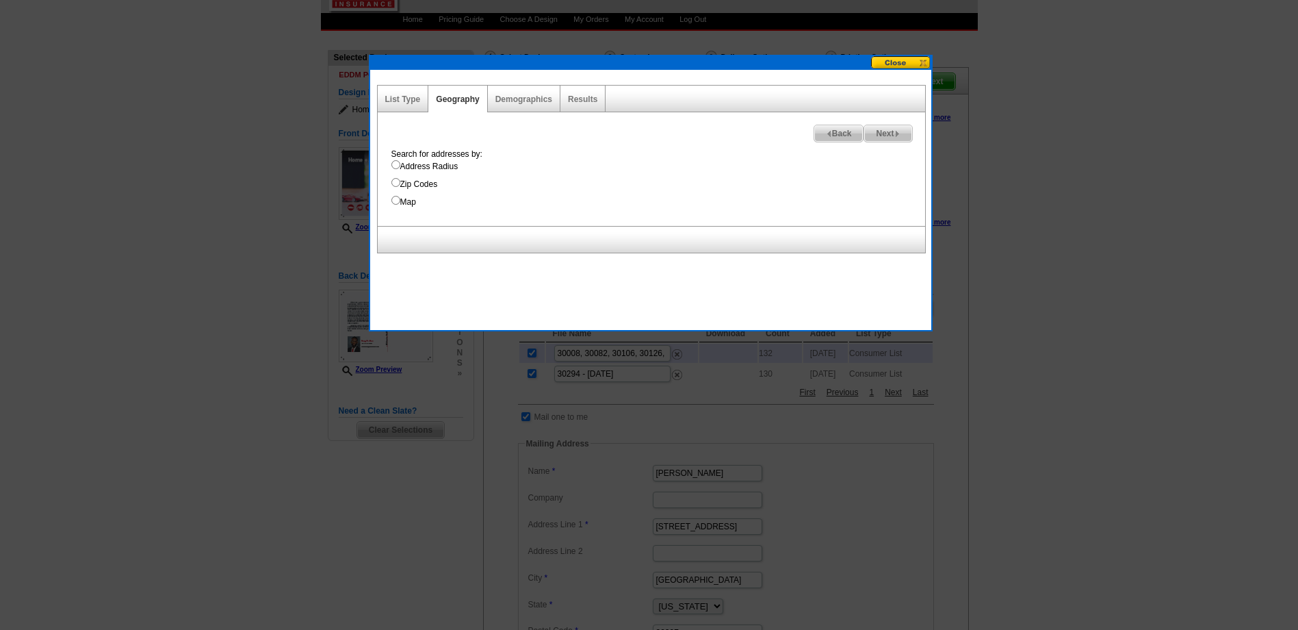  Describe the element at coordinates (897, 133) in the screenshot. I see `img: button-next-arrow-gray.png` at that location.